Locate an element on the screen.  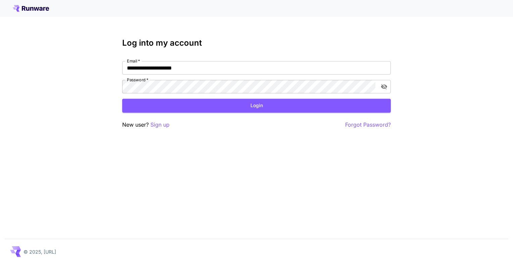
p: Forgot Password? is located at coordinates (368, 125).